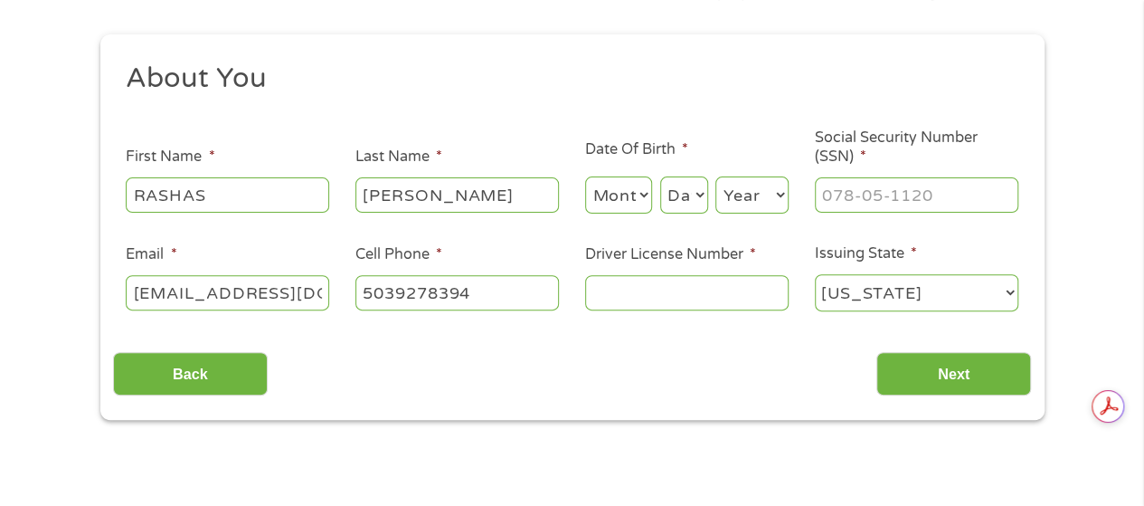  What do you see at coordinates (916, 147) in the screenshot?
I see `label: Social Security Number (SSN)` at bounding box center [916, 147].